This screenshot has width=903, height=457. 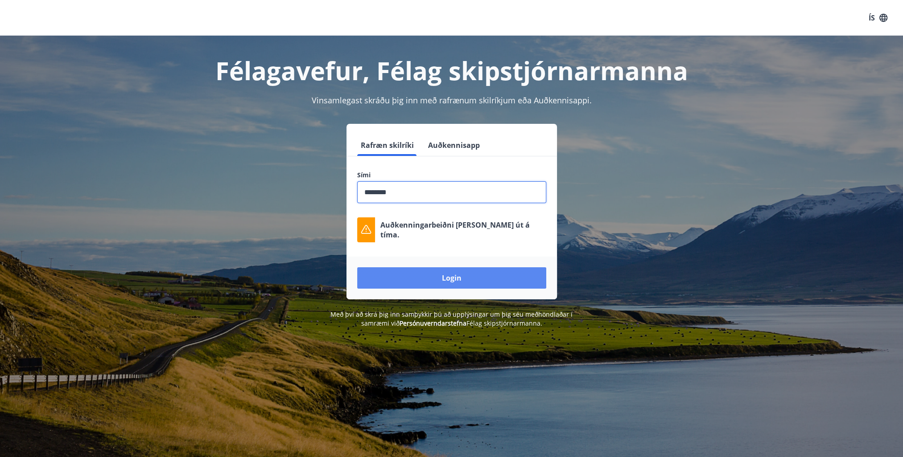 I want to click on button: Auðkennisapp, so click(x=454, y=145).